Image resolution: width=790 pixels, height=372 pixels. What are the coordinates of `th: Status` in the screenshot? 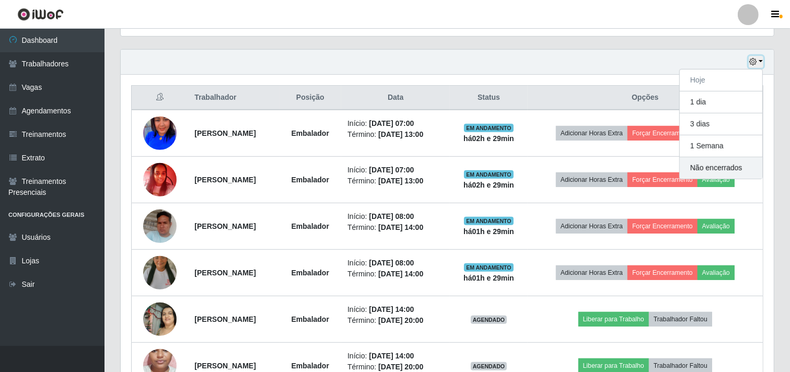 It's located at (488, 98).